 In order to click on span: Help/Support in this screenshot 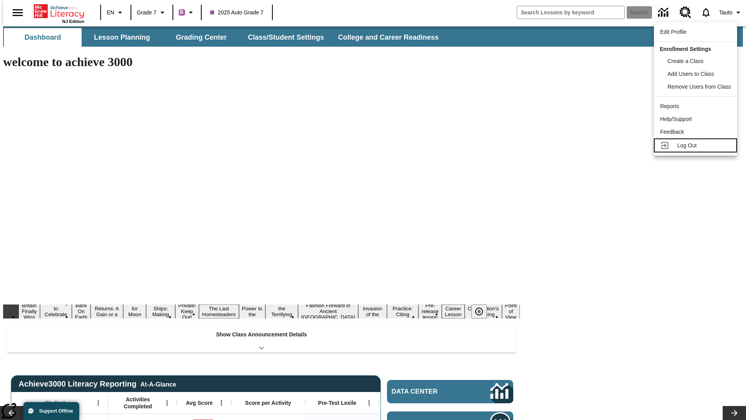, I will do `click(676, 119)`.